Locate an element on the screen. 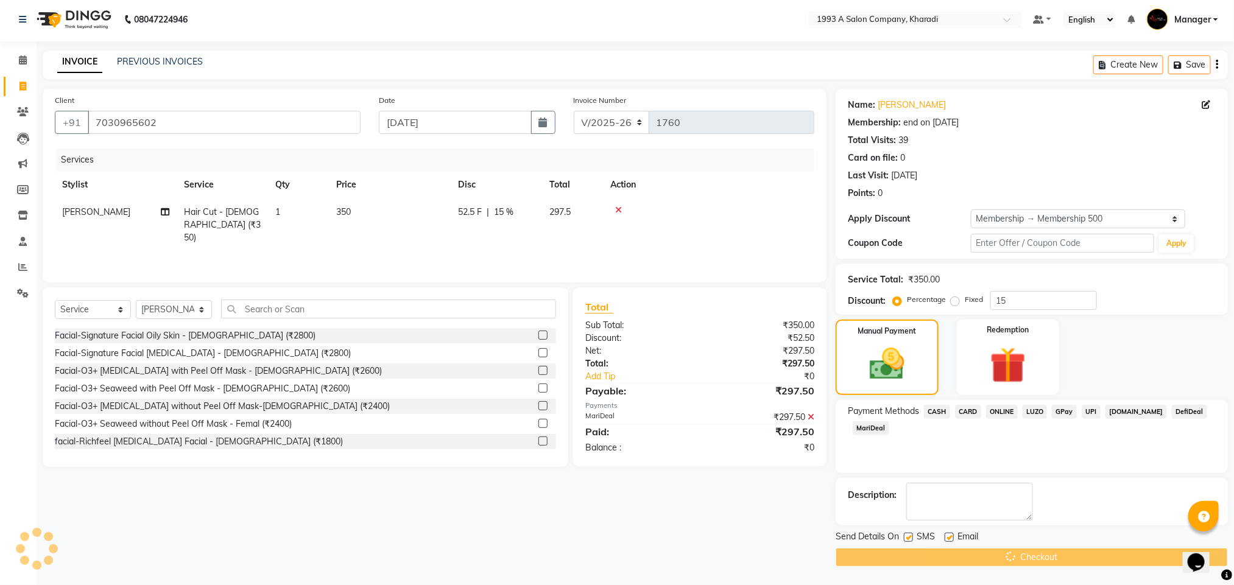  div: MariDeal is located at coordinates (638, 417).